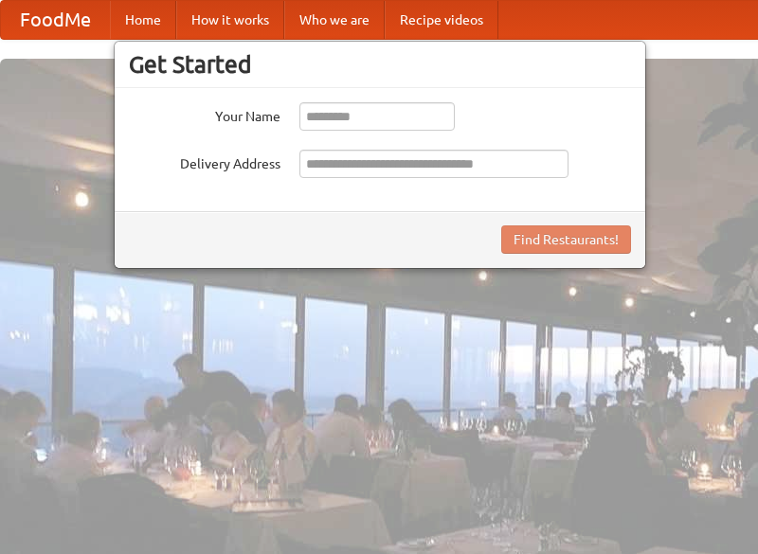 The image size is (758, 554). Describe the element at coordinates (230, 20) in the screenshot. I see `a: How it works` at that location.